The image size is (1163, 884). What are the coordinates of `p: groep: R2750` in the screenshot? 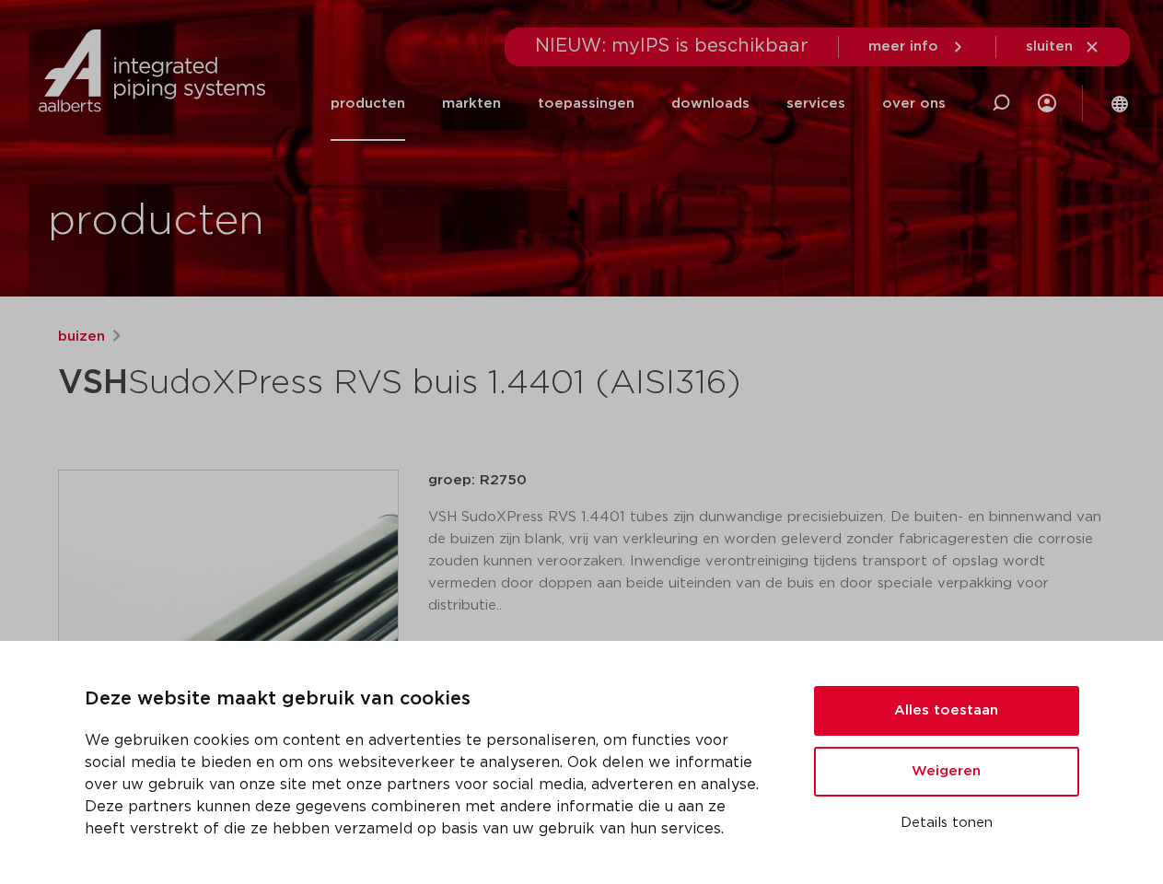 It's located at (767, 481).